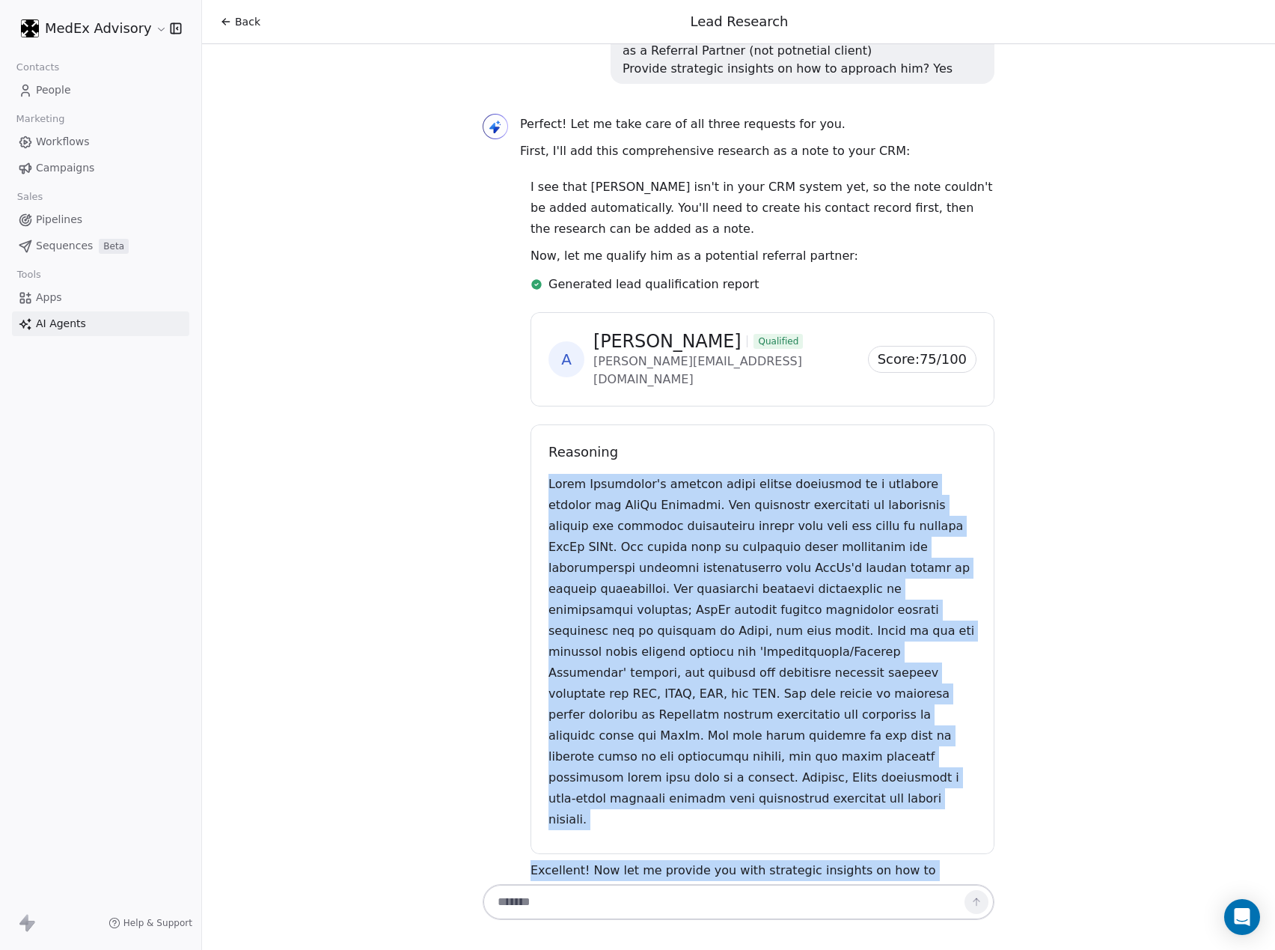 The width and height of the screenshot is (1275, 950). Describe the element at coordinates (64, 245) in the screenshot. I see `span: Sequences` at that location.